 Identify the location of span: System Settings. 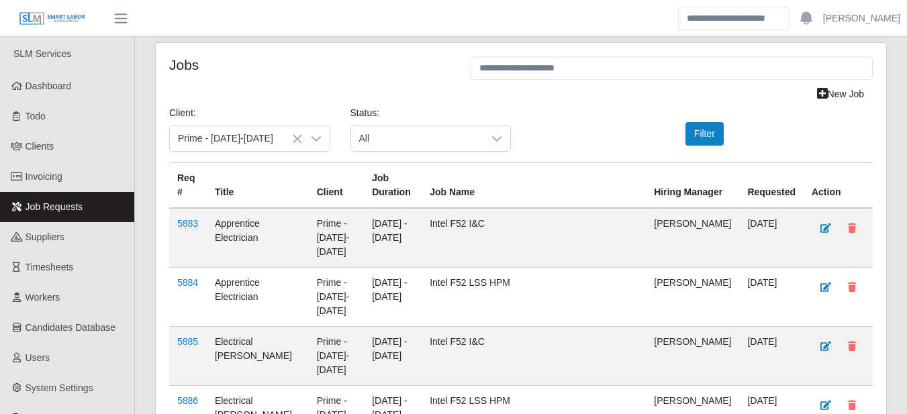
(59, 388).